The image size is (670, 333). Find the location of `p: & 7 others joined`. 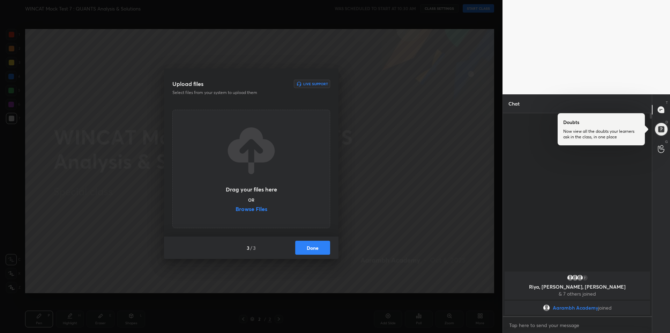

p: & 7 others joined is located at coordinates (577, 294).